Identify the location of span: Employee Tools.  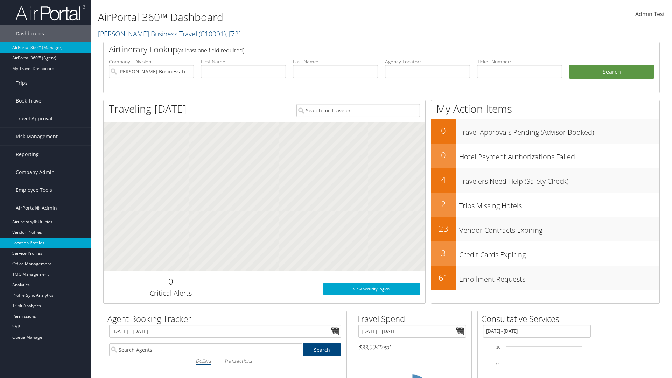
(34, 190).